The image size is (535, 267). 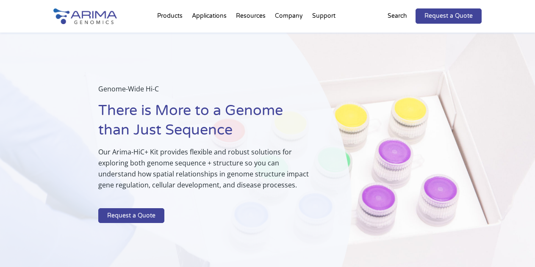 What do you see at coordinates (397, 16) in the screenshot?
I see `p: Search` at bounding box center [397, 16].